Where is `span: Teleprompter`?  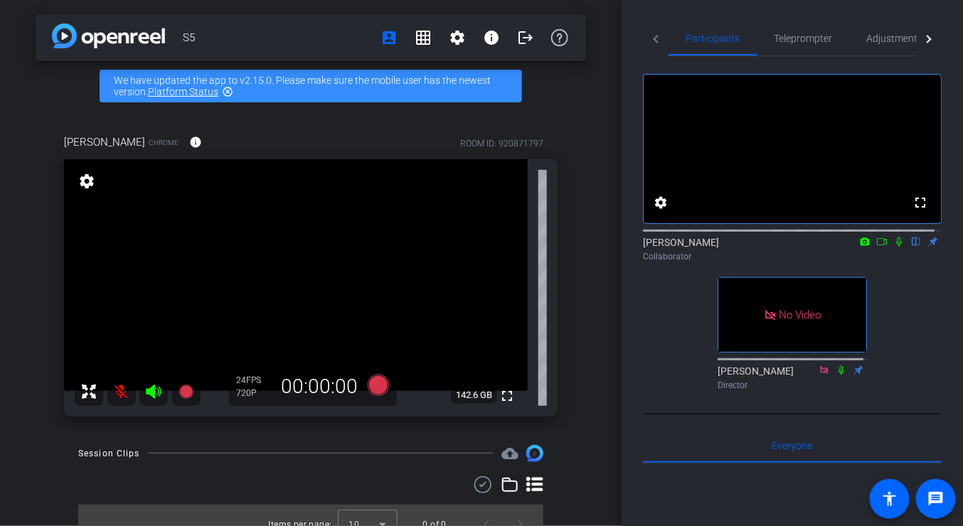
span: Teleprompter is located at coordinates (803, 38).